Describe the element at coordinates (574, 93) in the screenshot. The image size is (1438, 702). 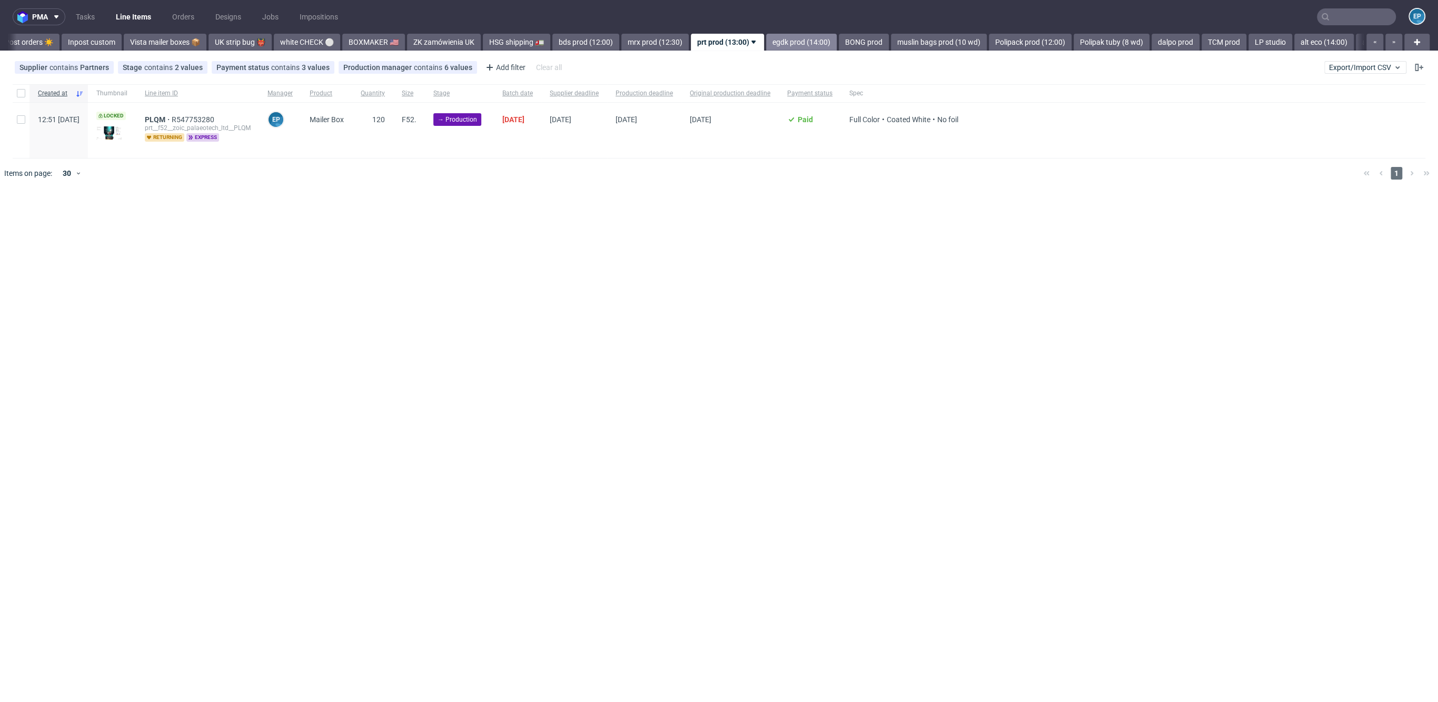
I see `span: Supplier deadline` at that location.